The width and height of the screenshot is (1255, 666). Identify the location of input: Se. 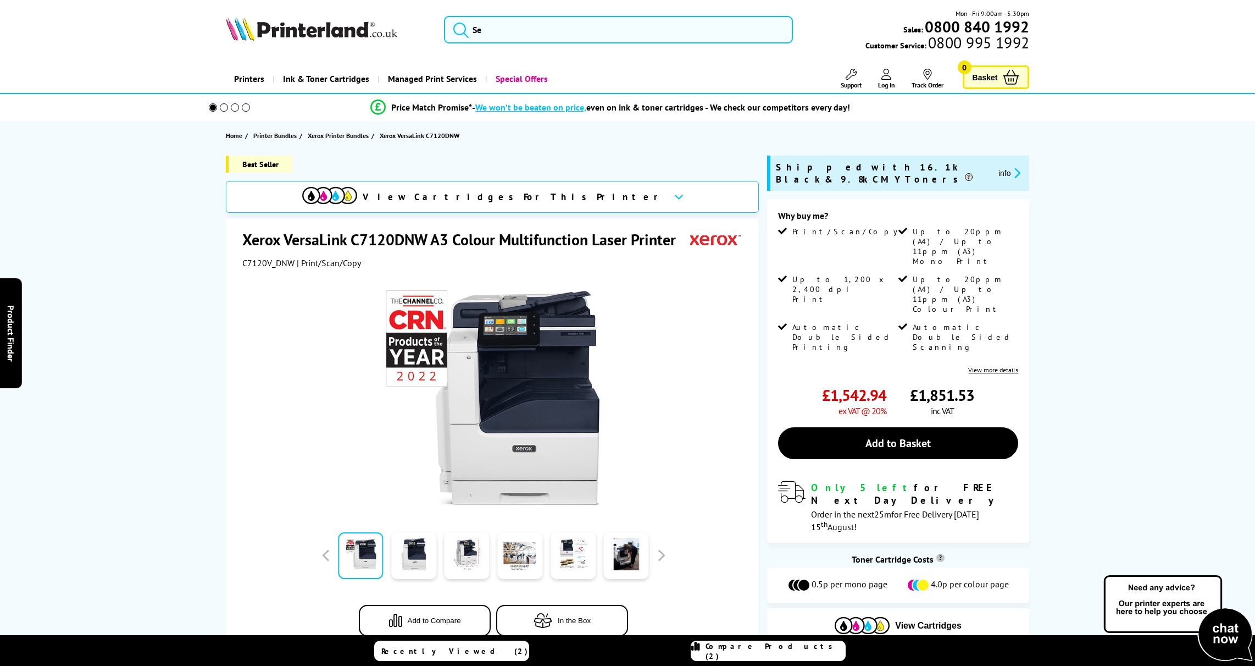
(618, 30).